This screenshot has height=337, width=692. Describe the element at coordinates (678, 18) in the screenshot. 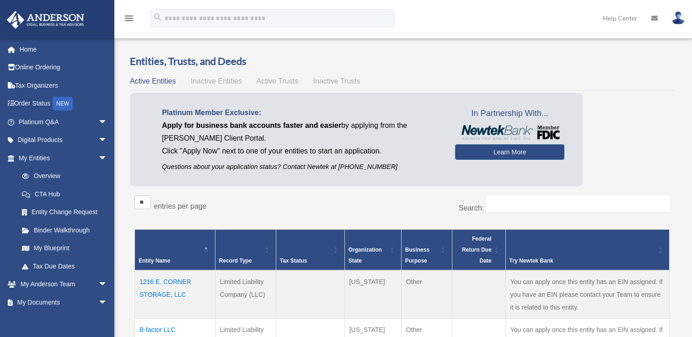

I see `img: User Pic` at that location.